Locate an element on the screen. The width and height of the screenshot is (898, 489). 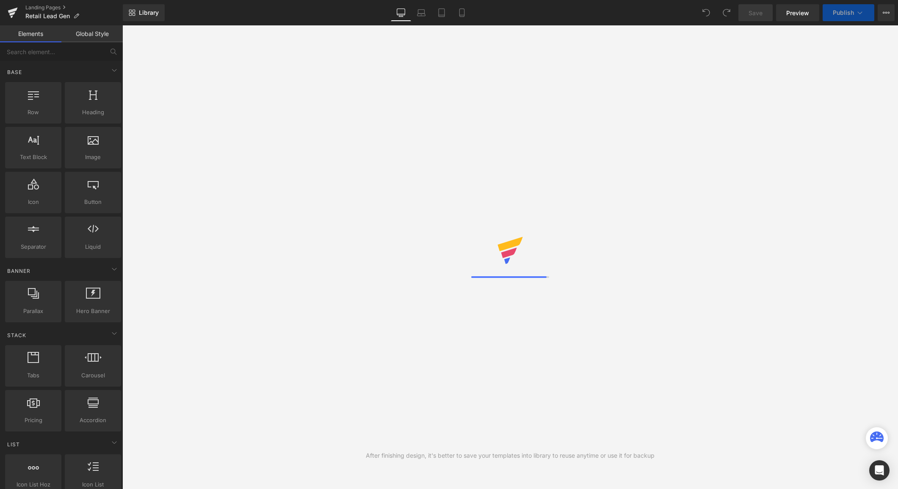
span: Hero Banner is located at coordinates (93, 311).